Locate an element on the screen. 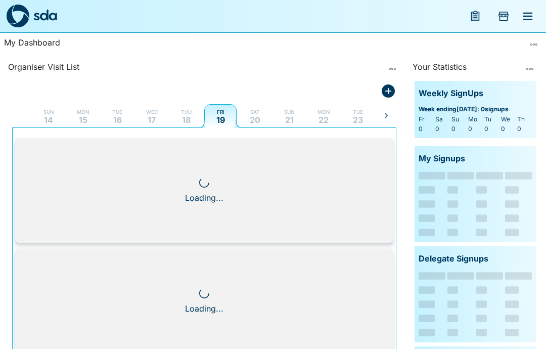  div: We is located at coordinates (508, 119).